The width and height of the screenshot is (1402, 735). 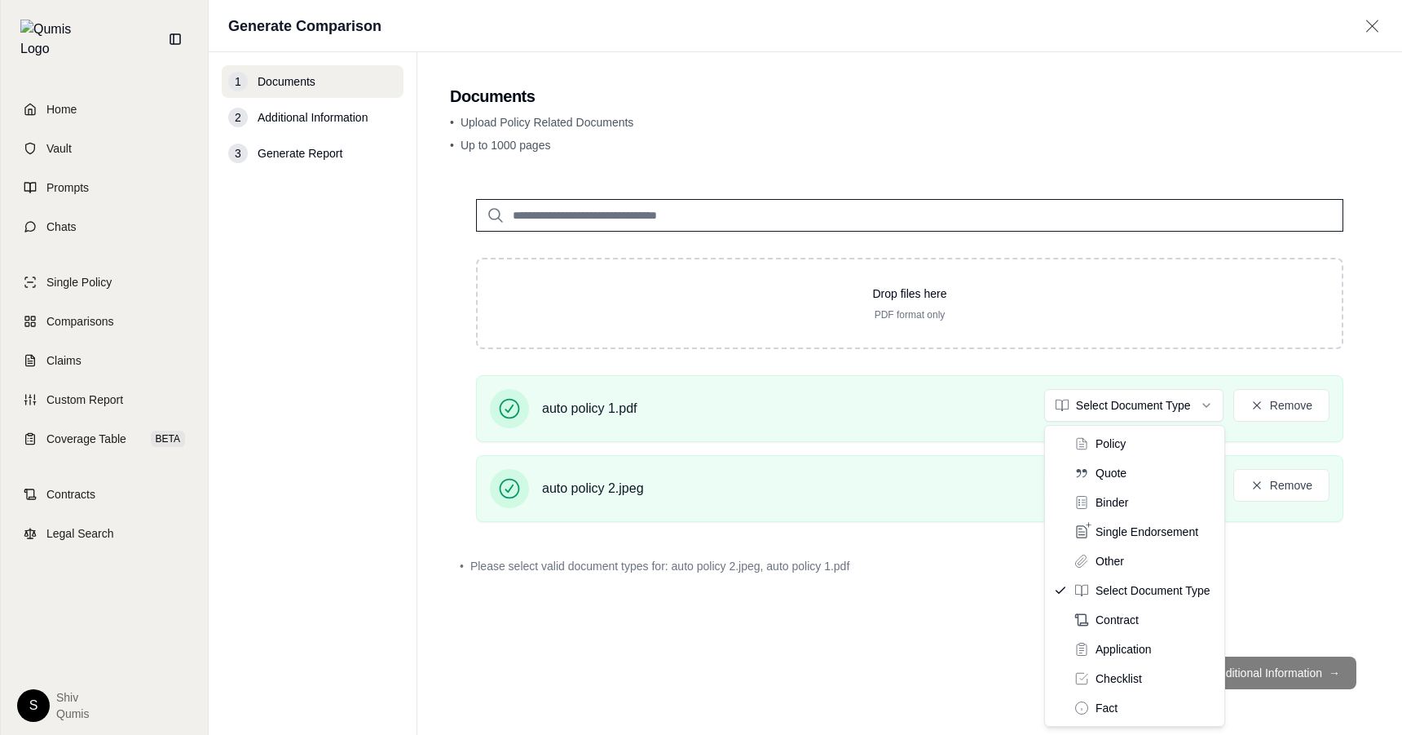 What do you see at coordinates (1117, 620) in the screenshot?
I see `span: Contract` at bounding box center [1117, 620].